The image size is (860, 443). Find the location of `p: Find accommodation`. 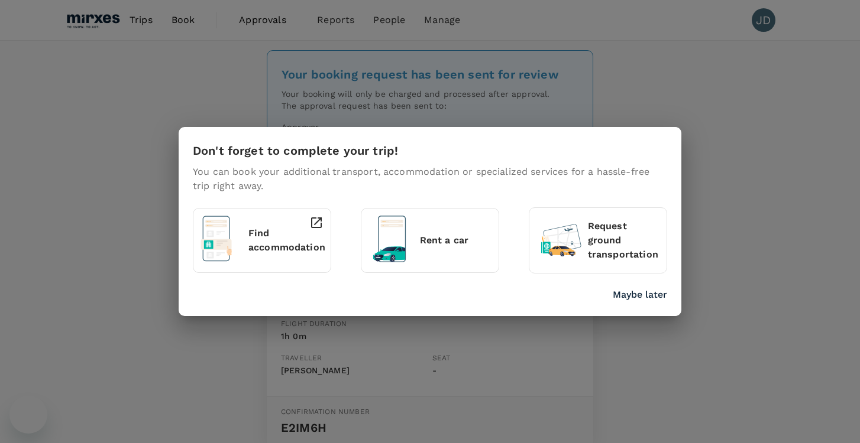

p: Find accommodation is located at coordinates (287, 241).